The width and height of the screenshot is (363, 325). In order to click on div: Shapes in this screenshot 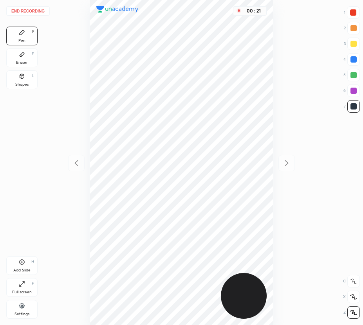, I will do `click(22, 84)`.